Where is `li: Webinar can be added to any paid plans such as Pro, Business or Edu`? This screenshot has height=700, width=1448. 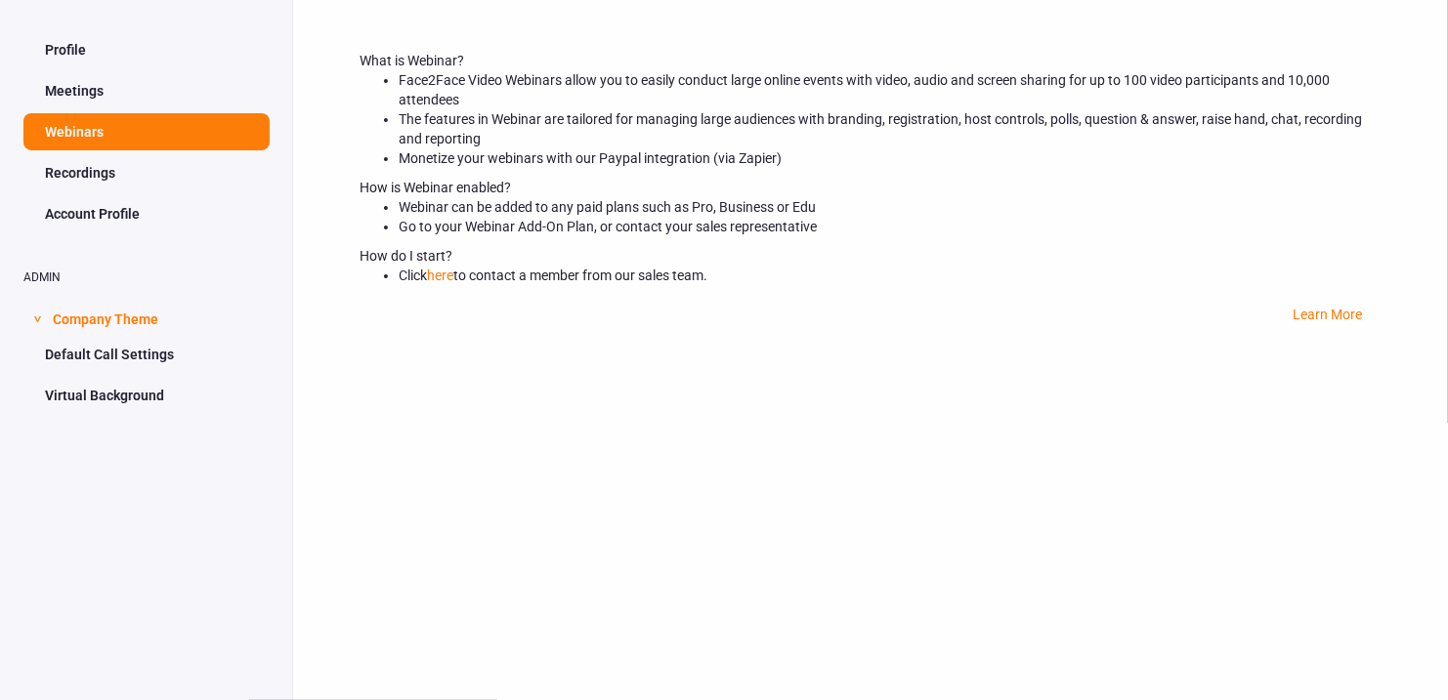
li: Webinar can be added to any paid plans such as Pro, Business or Edu is located at coordinates (890, 207).